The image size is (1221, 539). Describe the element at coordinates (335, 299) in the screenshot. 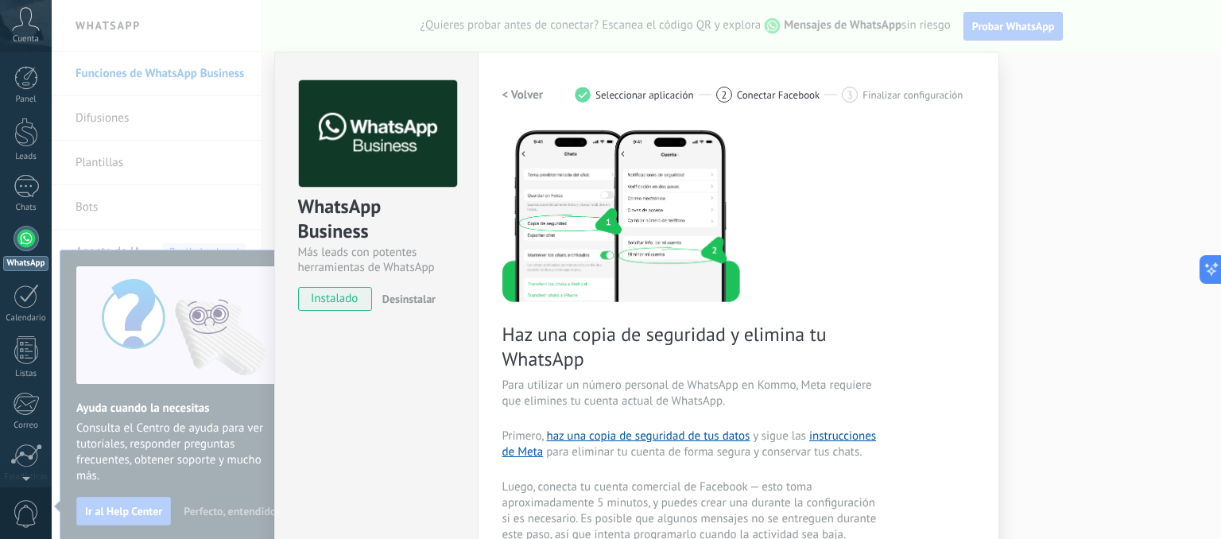

I see `span: instalado` at that location.